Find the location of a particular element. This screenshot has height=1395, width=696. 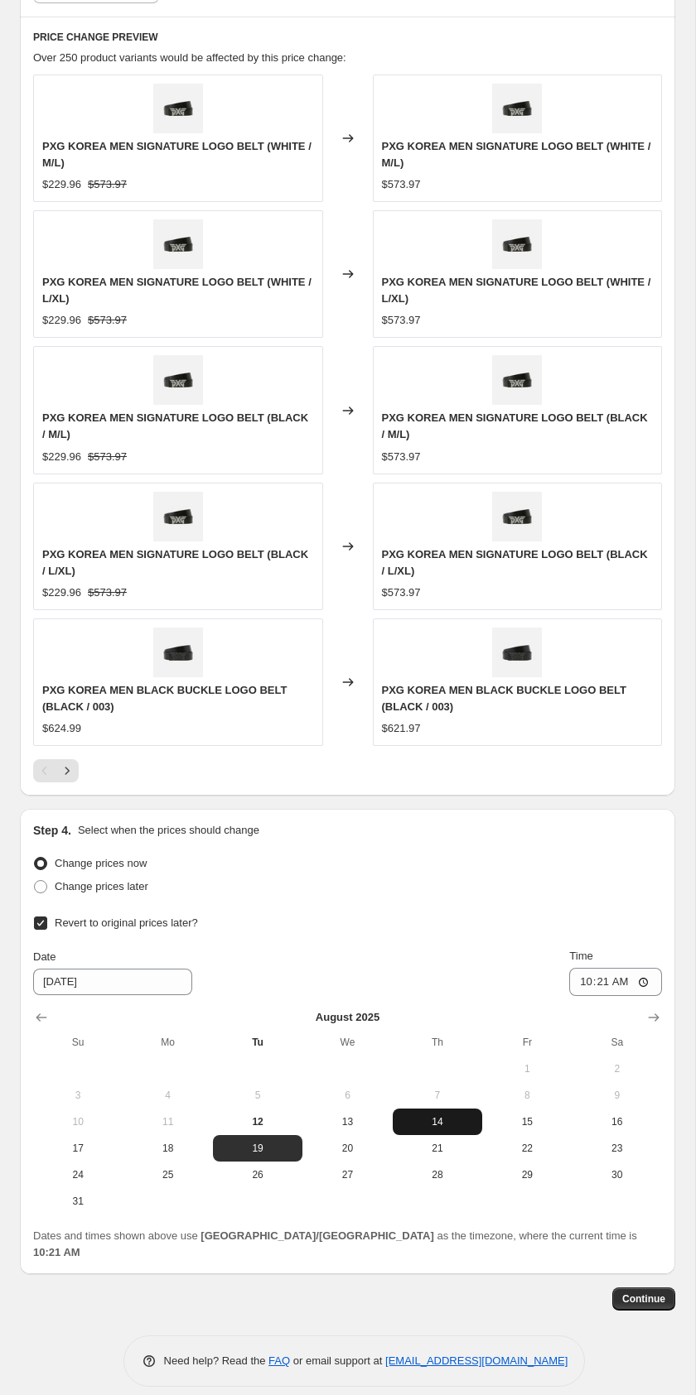

span: Mo is located at coordinates (167, 1043).